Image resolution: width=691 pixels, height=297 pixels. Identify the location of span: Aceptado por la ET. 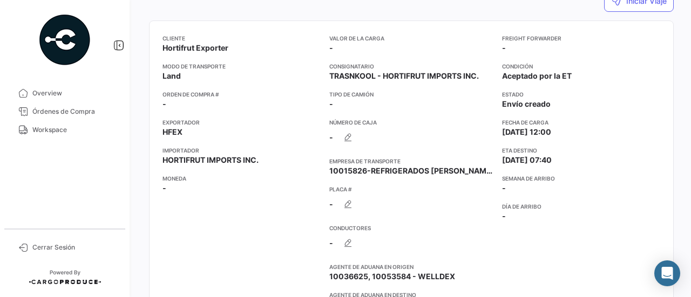
(537, 76).